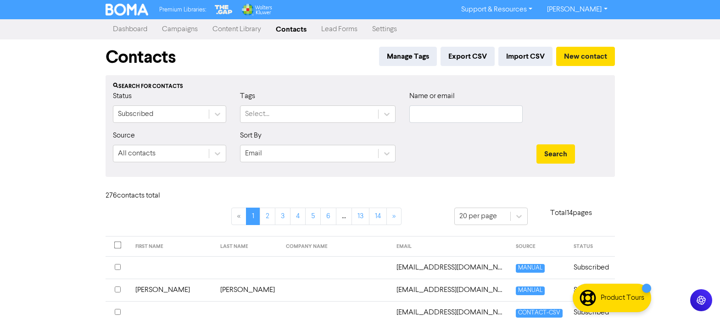  I want to click on a: Campaigns, so click(180, 29).